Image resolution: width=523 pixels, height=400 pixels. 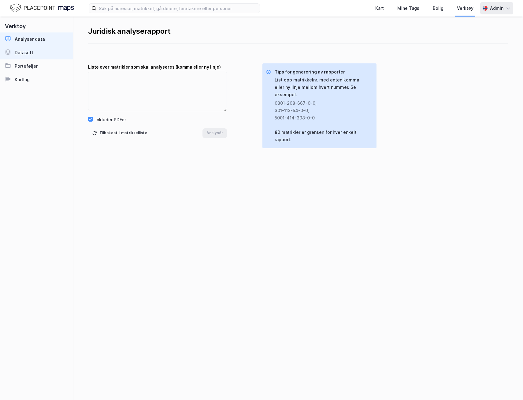 What do you see at coordinates (438, 8) in the screenshot?
I see `div: Bolig` at bounding box center [438, 8].